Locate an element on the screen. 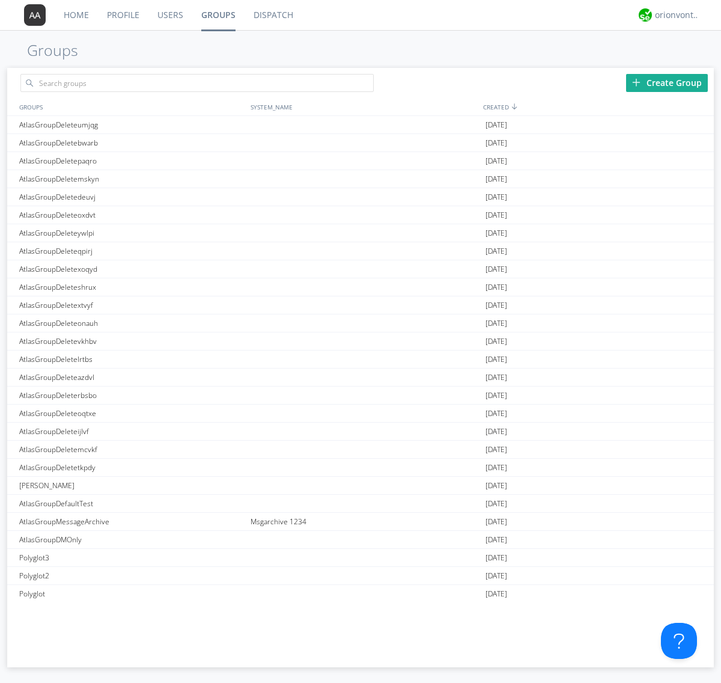 The width and height of the screenshot is (721, 683). div: AtlasGroupDeletepaqro is located at coordinates (132, 160).